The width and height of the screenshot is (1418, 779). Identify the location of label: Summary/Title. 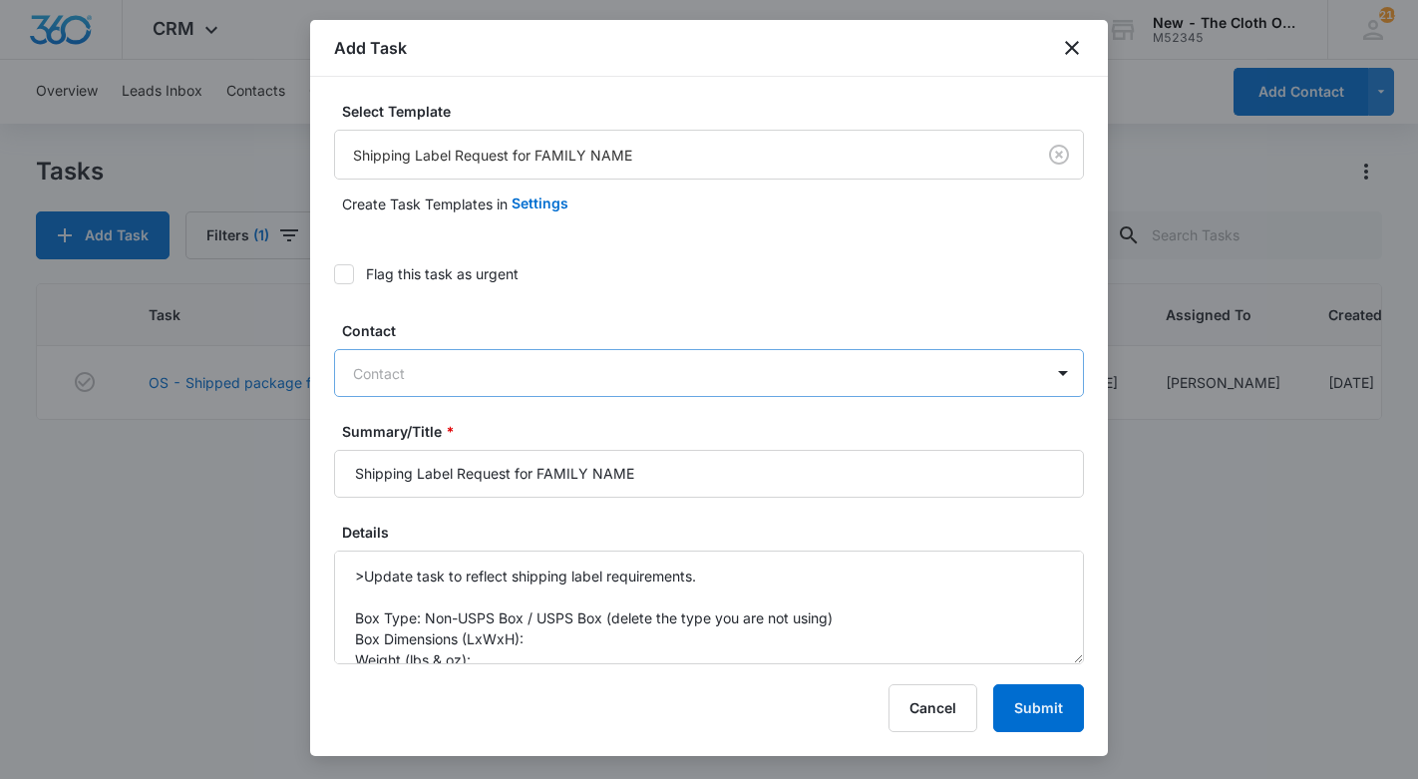
(717, 431).